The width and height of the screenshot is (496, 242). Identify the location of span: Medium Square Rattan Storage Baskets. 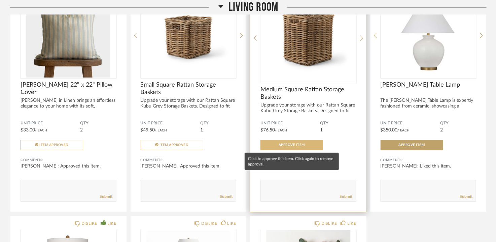
(308, 93).